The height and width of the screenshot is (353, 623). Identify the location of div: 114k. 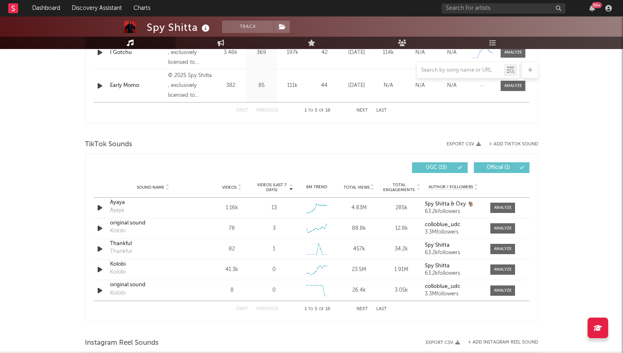
(388, 53).